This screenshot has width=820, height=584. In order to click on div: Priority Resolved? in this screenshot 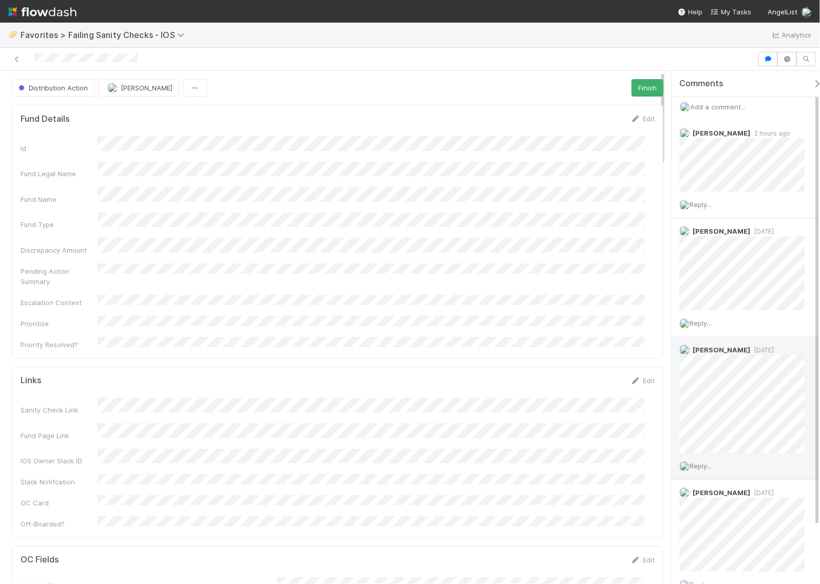, I will do `click(59, 344)`.